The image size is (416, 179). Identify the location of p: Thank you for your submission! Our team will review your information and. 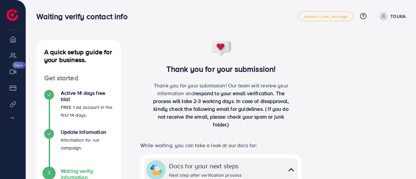
(221, 105).